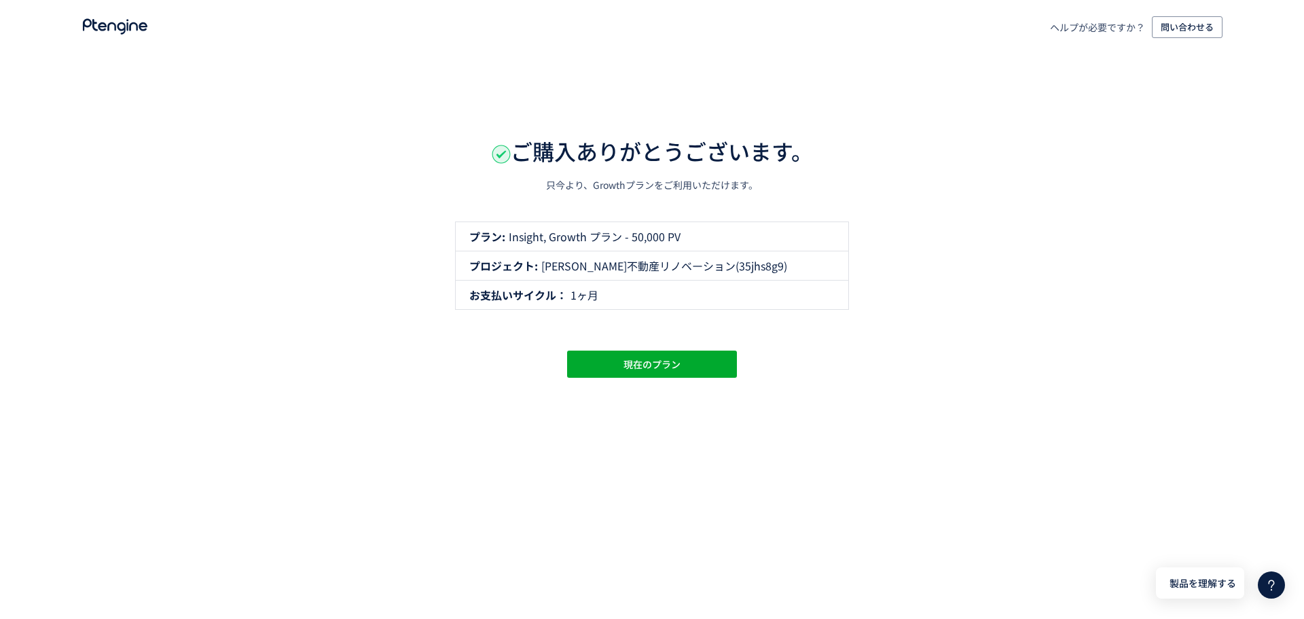  Describe the element at coordinates (1187, 27) in the screenshot. I see `button: 問い合わせる` at that location.